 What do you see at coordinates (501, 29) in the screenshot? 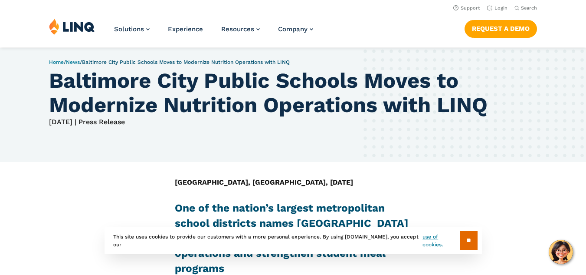
I see `a: Request a Demo` at bounding box center [501, 29].